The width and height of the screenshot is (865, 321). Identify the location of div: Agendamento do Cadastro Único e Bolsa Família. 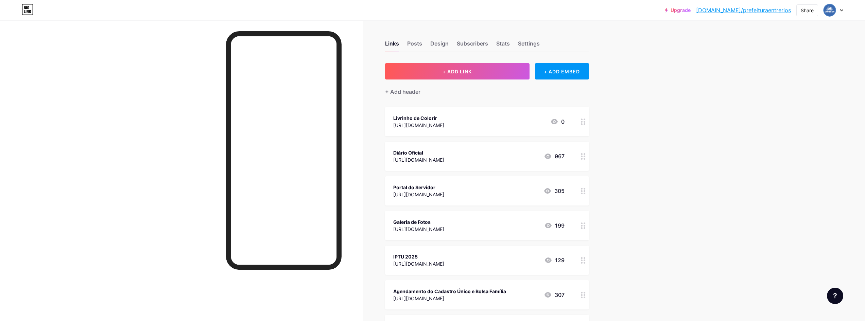
(450, 291).